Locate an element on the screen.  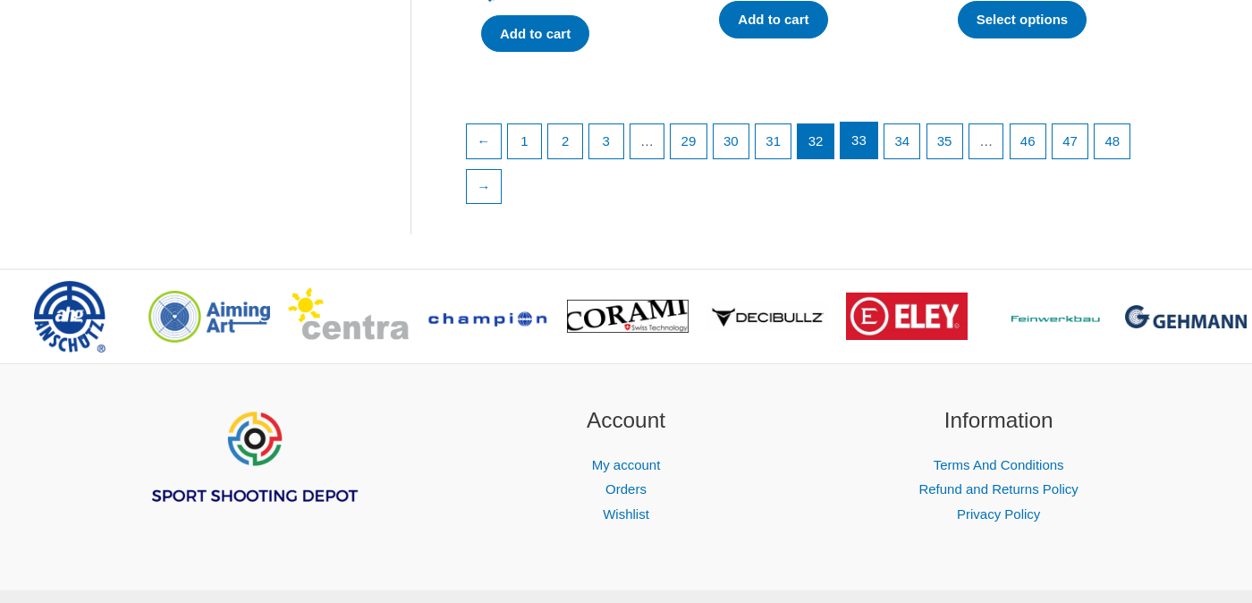
a: Page 34 is located at coordinates (901, 141).